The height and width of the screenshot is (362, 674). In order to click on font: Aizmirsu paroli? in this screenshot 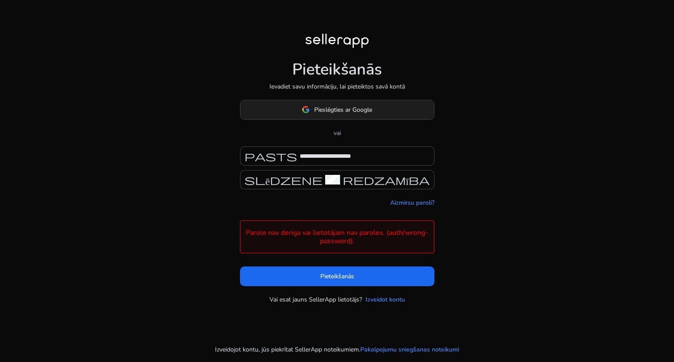, I will do `click(412, 203)`.